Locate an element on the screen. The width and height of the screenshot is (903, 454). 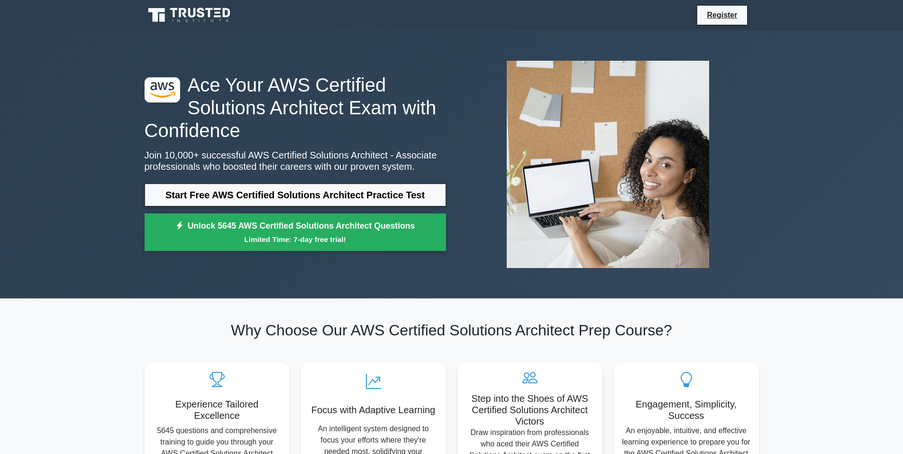
a: Start Free AWS Certified Solutions Architect Practice Test is located at coordinates (295, 195).